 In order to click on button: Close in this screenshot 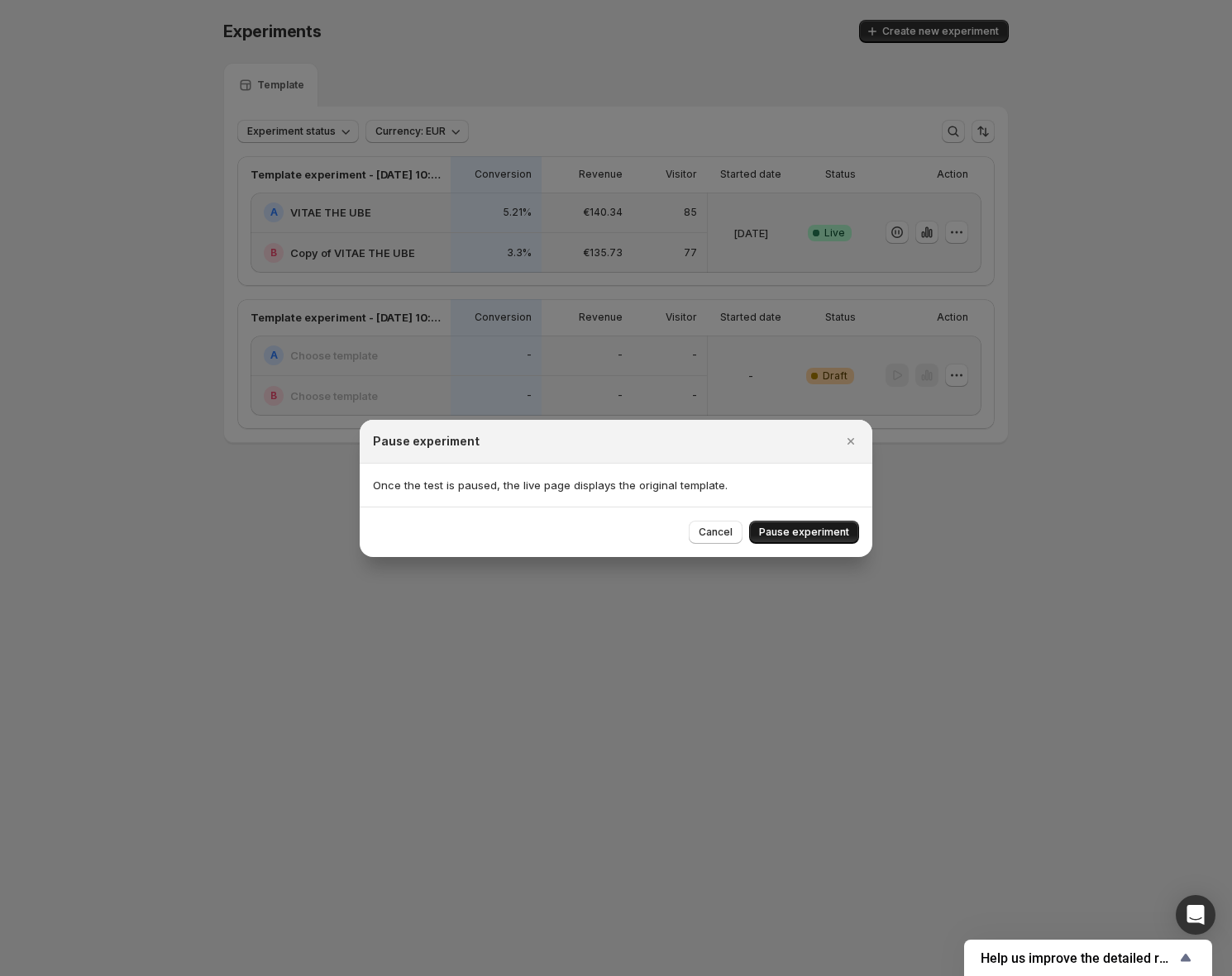, I will do `click(850, 442)`.